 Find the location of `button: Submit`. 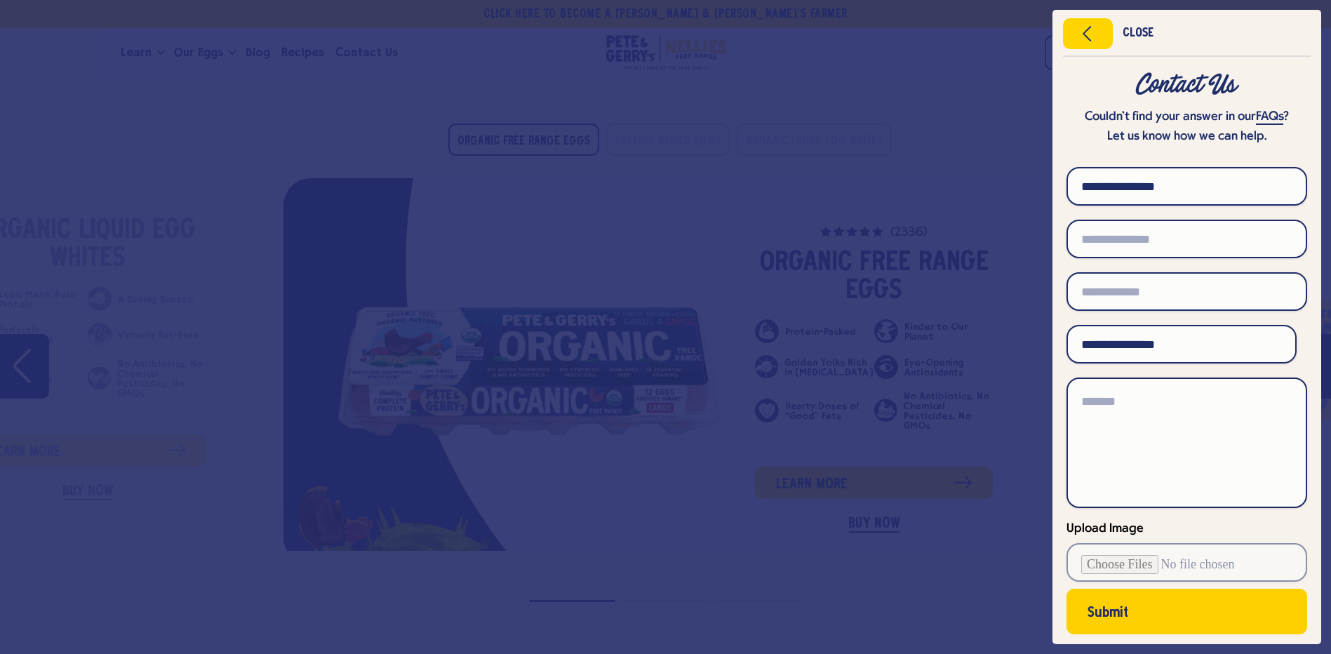

button: Submit is located at coordinates (1187, 611).